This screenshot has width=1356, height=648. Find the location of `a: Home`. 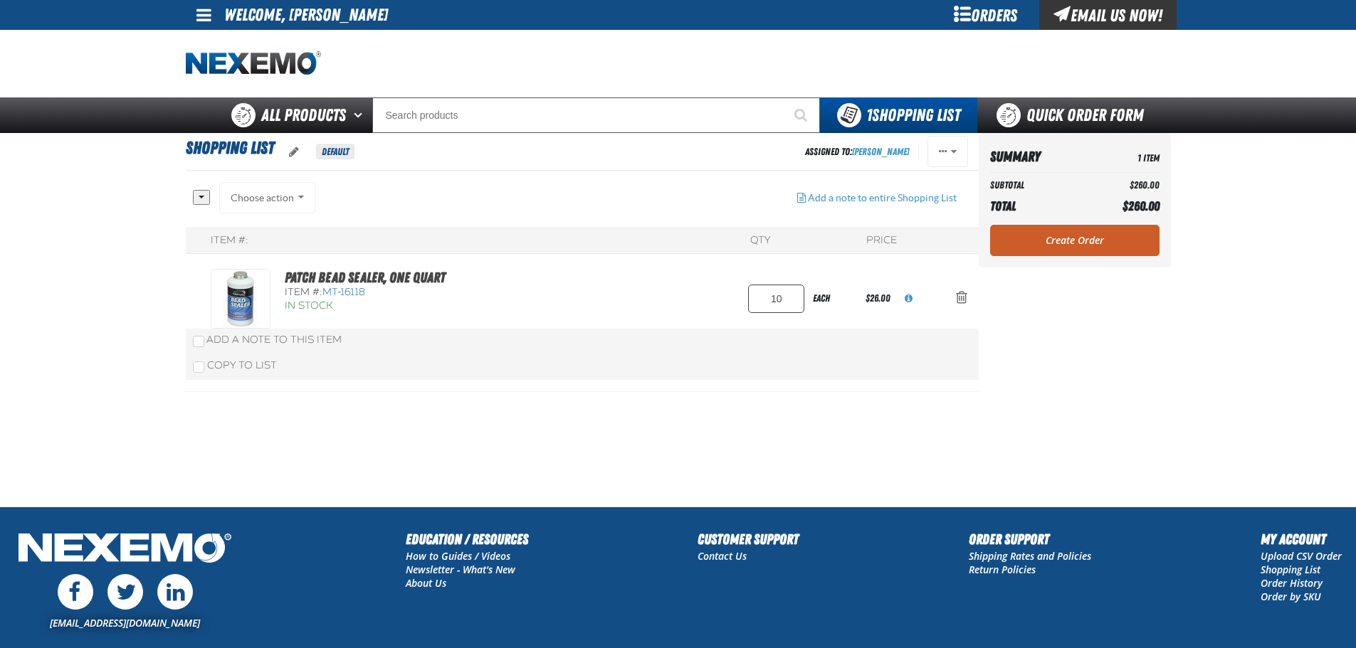

a: Home is located at coordinates (253, 63).